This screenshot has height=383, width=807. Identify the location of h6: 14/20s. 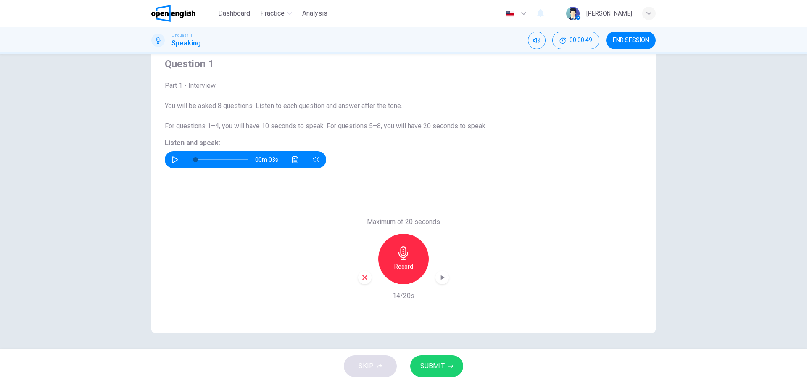
(403, 296).